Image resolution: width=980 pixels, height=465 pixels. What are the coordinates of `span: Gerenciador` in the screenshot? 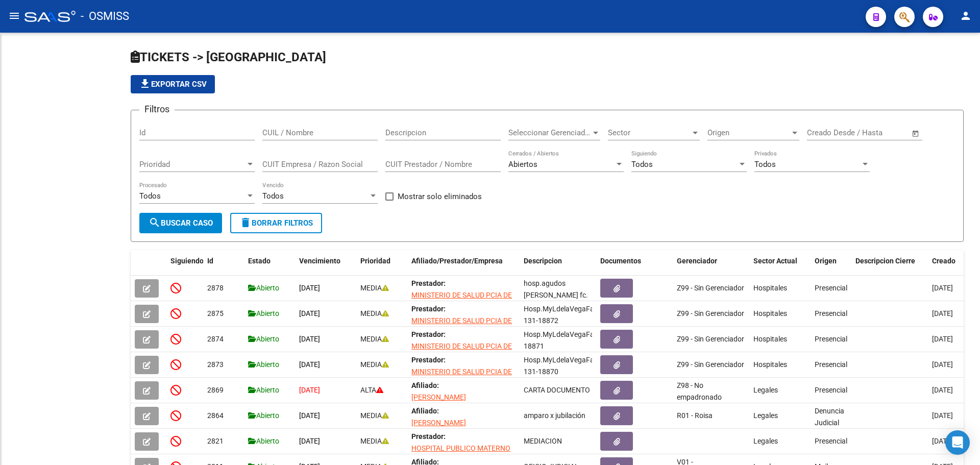 It's located at (697, 261).